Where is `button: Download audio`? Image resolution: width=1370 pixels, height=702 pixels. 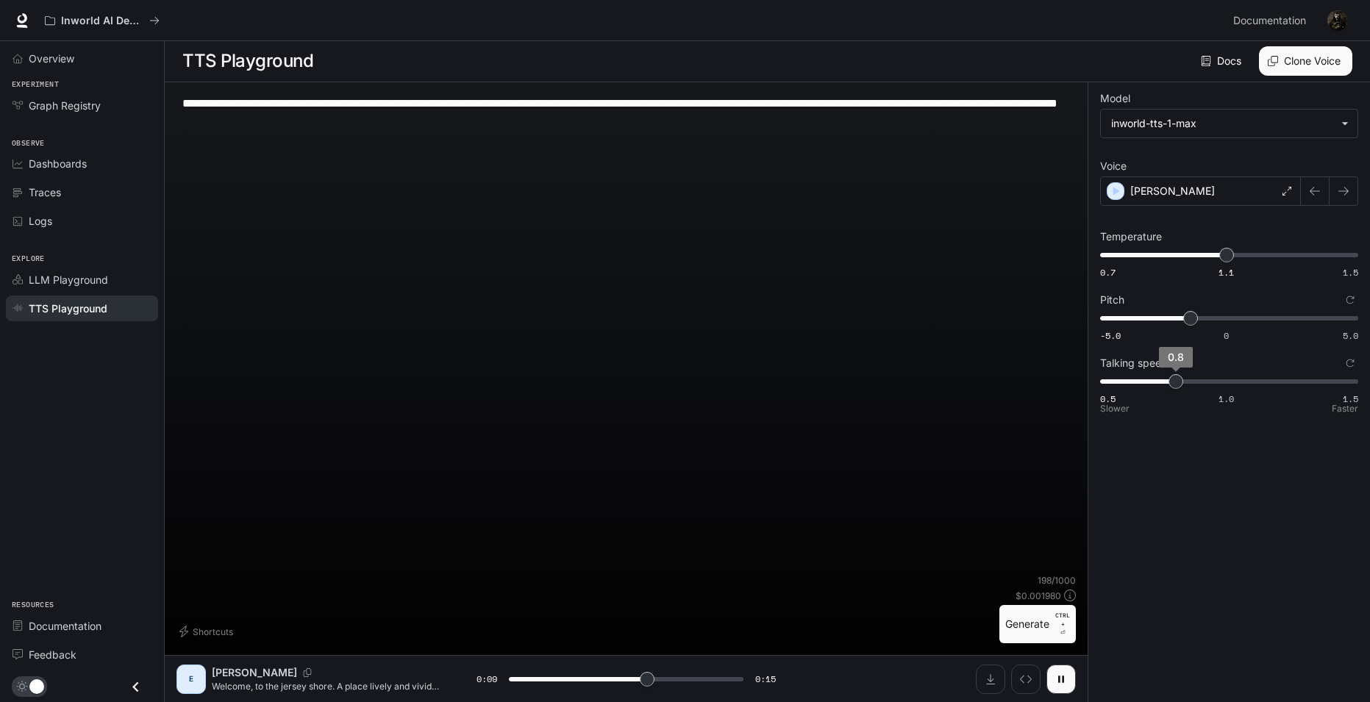 button: Download audio is located at coordinates (990, 679).